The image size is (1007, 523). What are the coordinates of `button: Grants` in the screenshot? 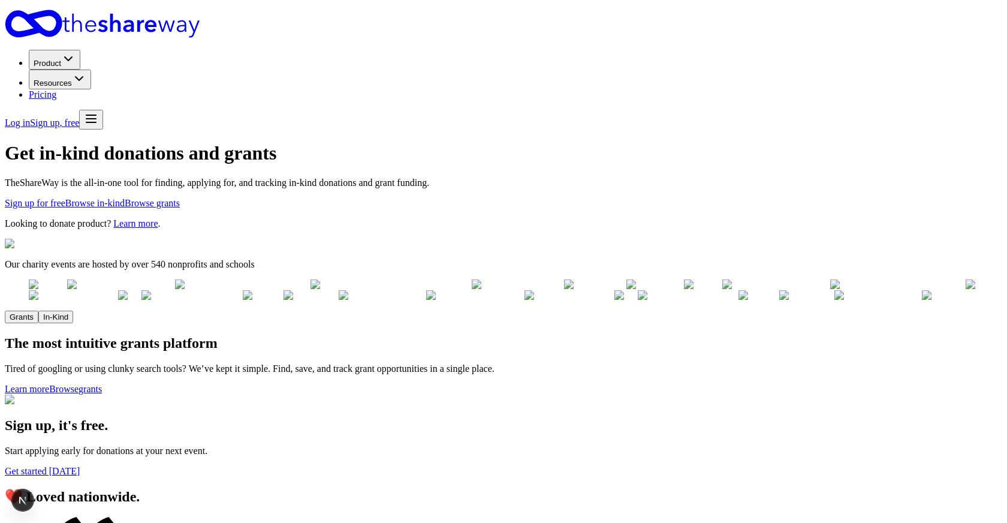 It's located at (22, 317).